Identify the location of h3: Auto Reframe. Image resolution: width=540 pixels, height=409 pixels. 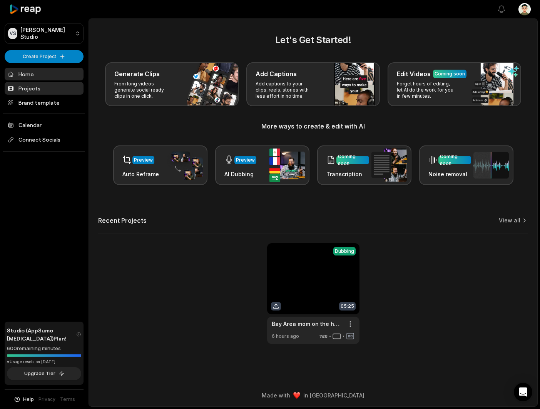
(141, 174).